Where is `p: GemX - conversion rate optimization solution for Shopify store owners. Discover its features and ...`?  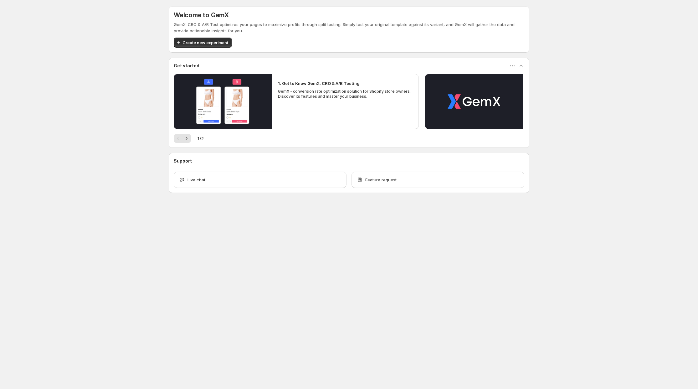
p: GemX - conversion rate optimization solution for Shopify store owners. Discover its features and ... is located at coordinates (345, 94).